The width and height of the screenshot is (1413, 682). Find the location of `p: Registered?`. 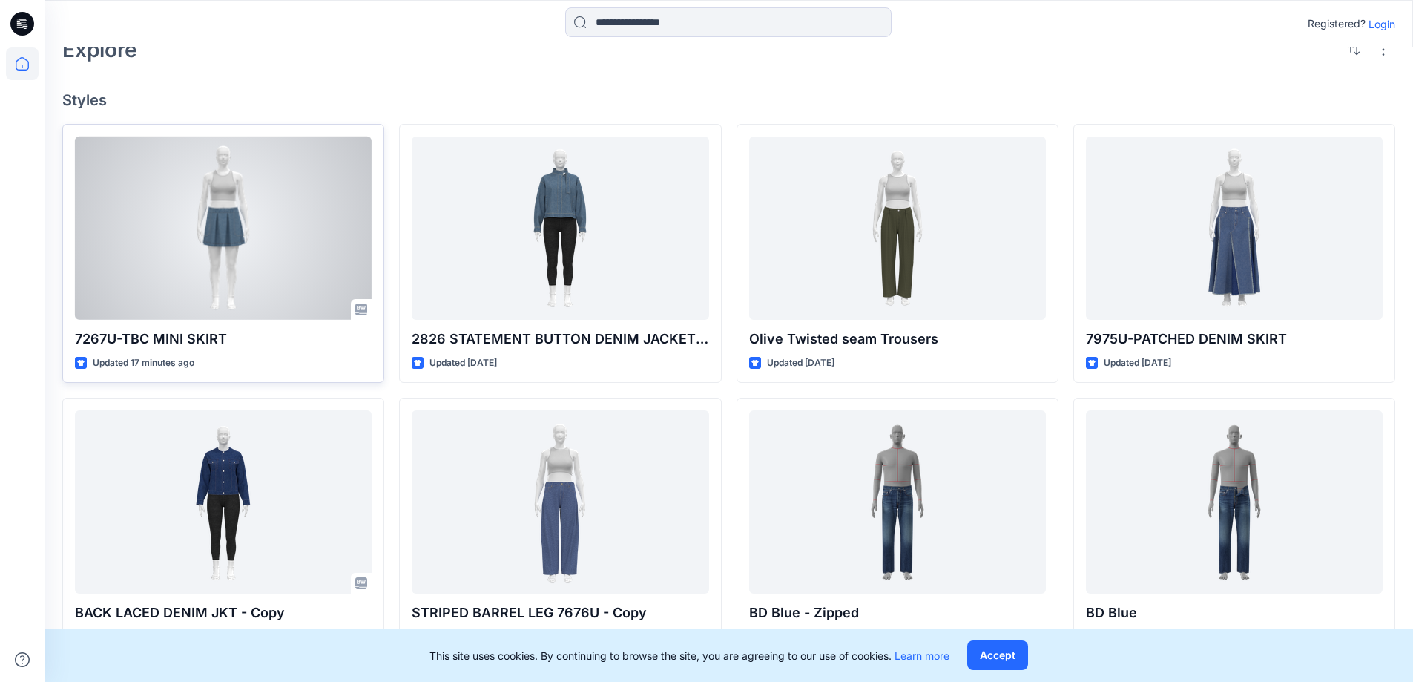

p: Registered? is located at coordinates (1337, 24).